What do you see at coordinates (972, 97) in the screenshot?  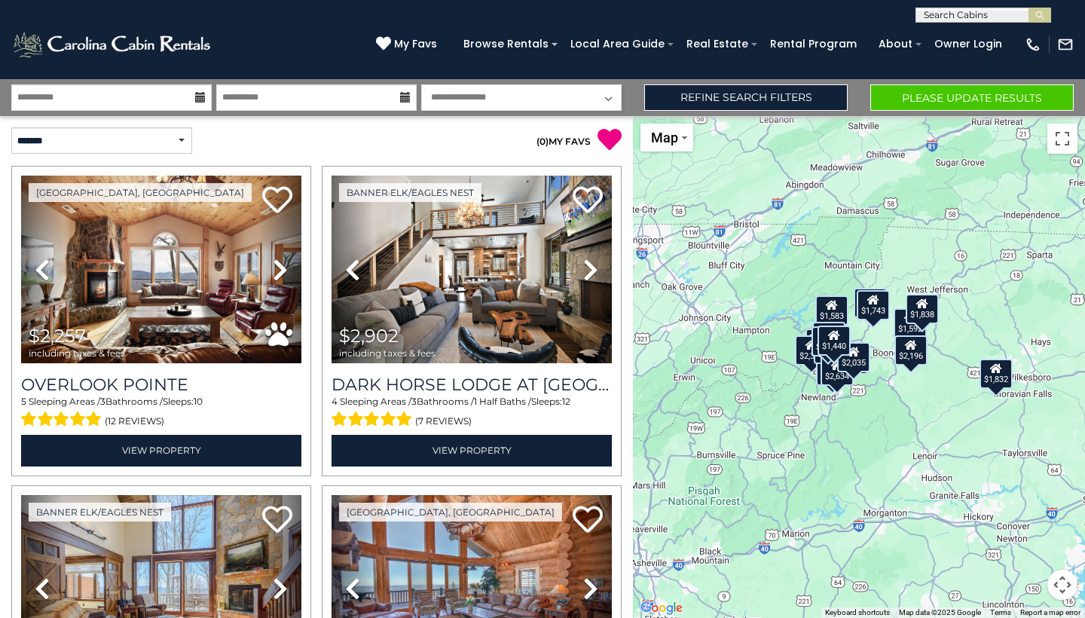 I see `button: Please Update Results` at bounding box center [972, 97].